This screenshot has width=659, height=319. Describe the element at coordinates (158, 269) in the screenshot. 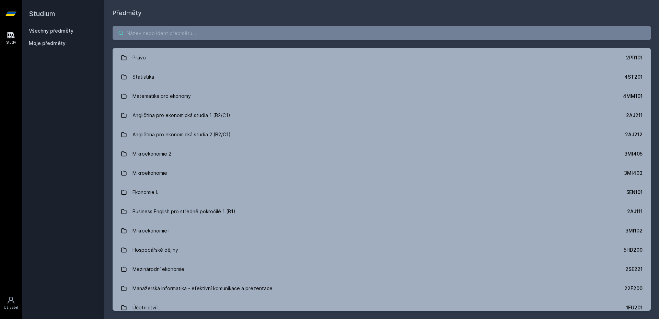

I see `div: Mezinárodní ekonomie` at that location.